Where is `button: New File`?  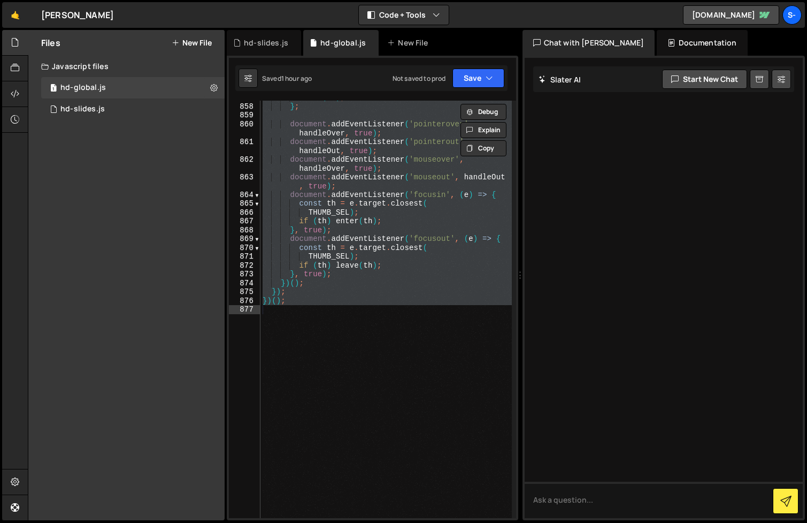 button: New File is located at coordinates (191, 43).